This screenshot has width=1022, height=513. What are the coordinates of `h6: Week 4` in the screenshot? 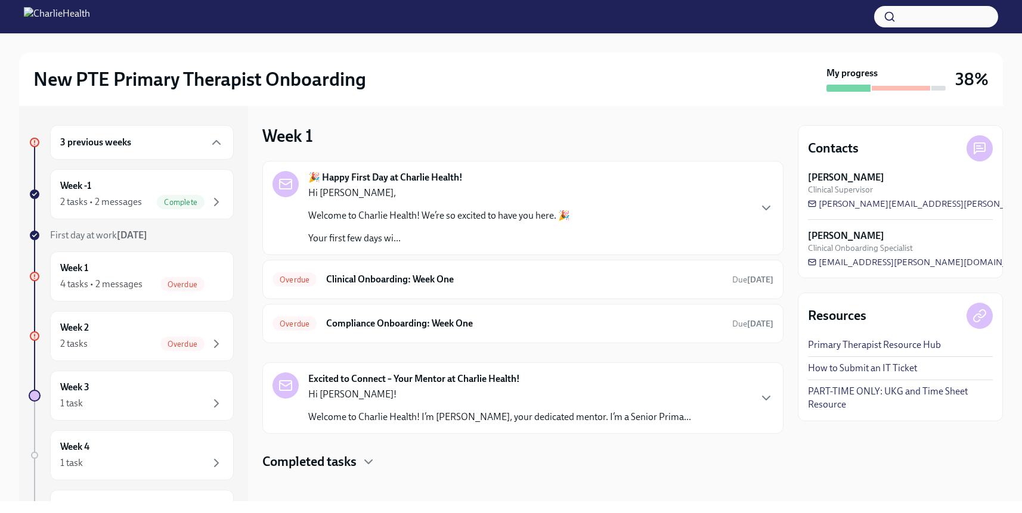 It's located at (75, 447).